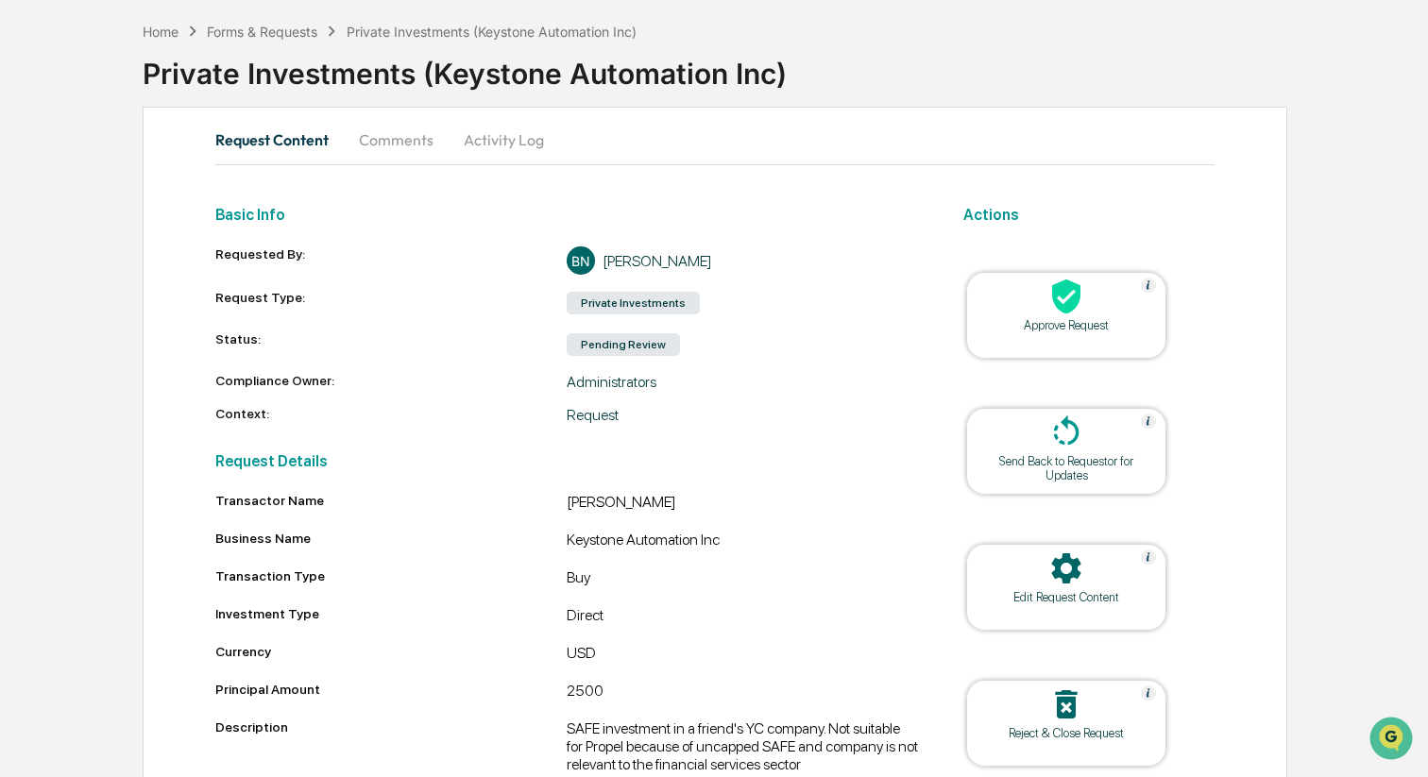 The image size is (1428, 777). What do you see at coordinates (332, 161) in the screenshot?
I see `button: Start new chat` at bounding box center [332, 161].